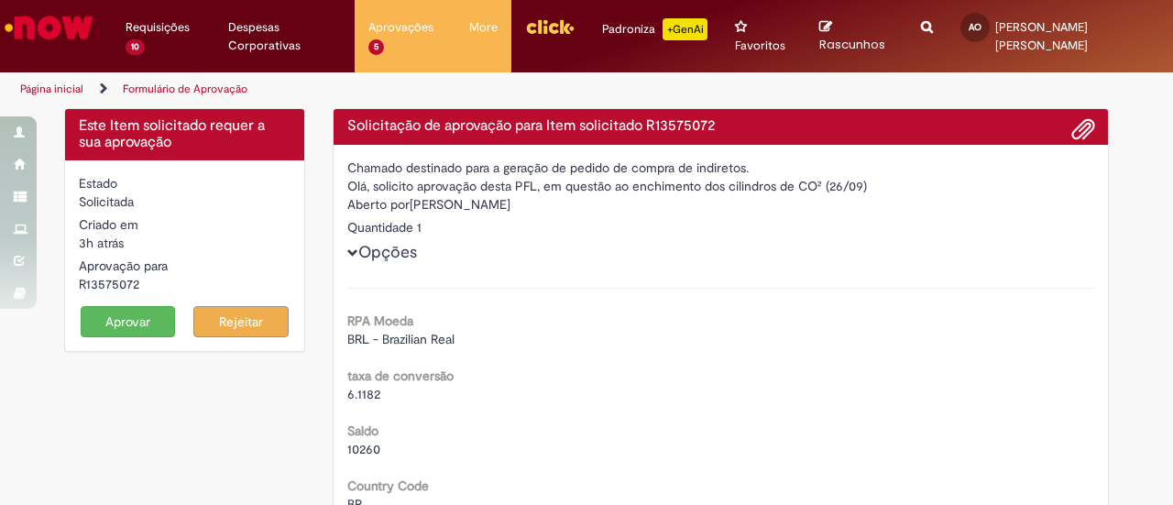 Image resolution: width=1173 pixels, height=505 pixels. What do you see at coordinates (388, 486) in the screenshot?
I see `b: Country Code` at bounding box center [388, 486].